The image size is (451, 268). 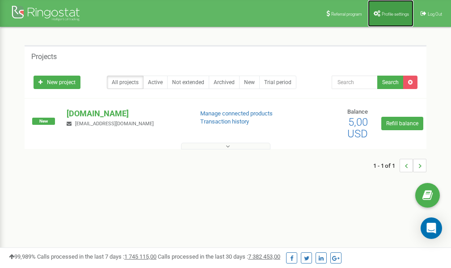 What do you see at coordinates (395, 14) in the screenshot?
I see `span: Profile settings` at bounding box center [395, 14].